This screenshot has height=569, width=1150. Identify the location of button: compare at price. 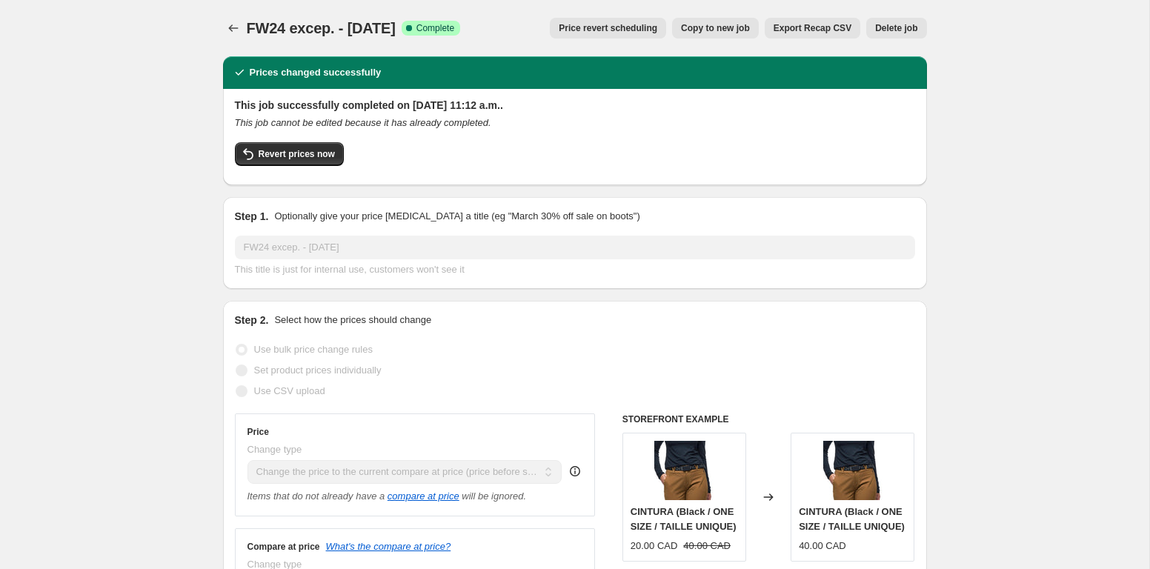
(423, 496).